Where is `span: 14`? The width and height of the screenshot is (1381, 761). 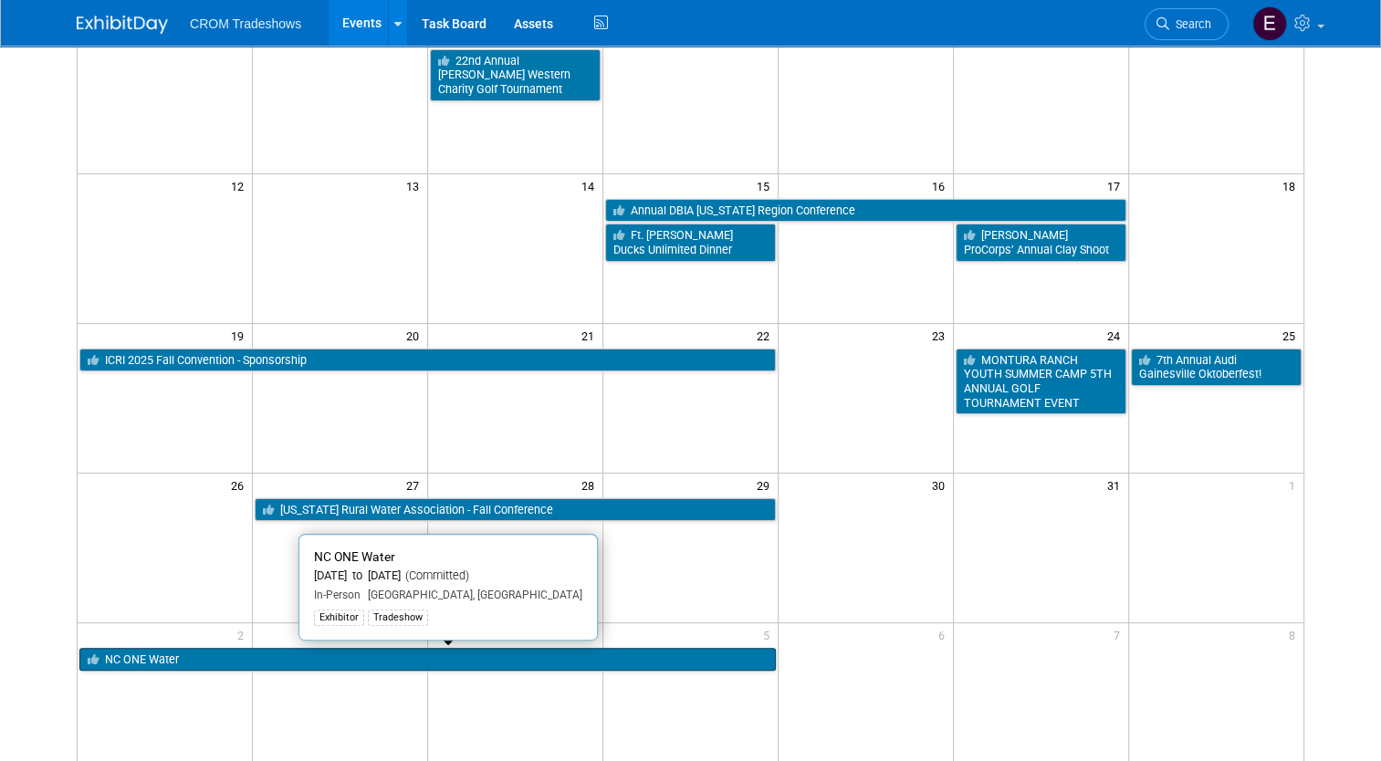 span: 14 is located at coordinates (591, 185).